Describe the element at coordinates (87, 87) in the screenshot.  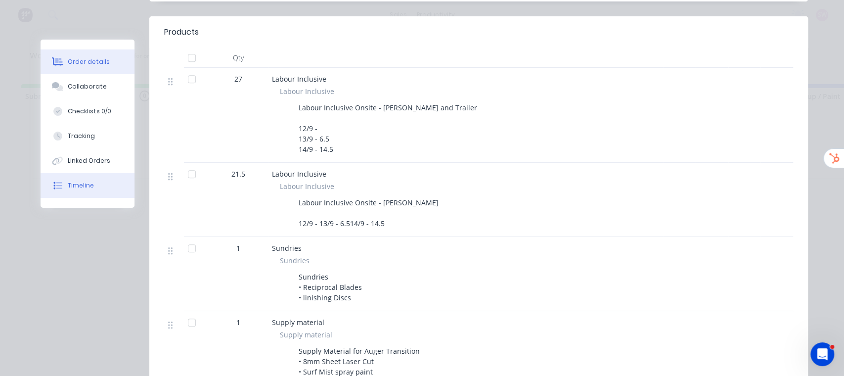
I see `div: Collaborate` at that location.